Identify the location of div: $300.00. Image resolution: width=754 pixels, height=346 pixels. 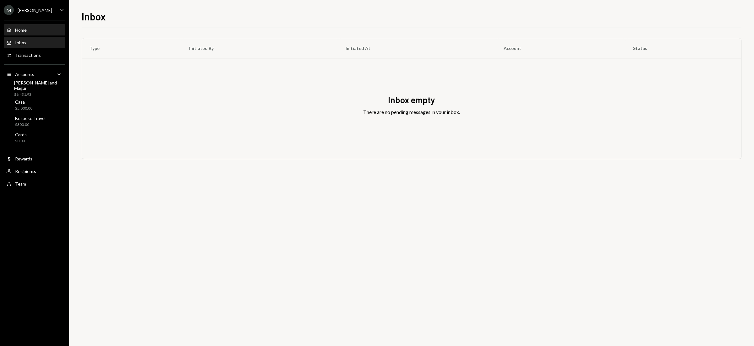
(30, 125).